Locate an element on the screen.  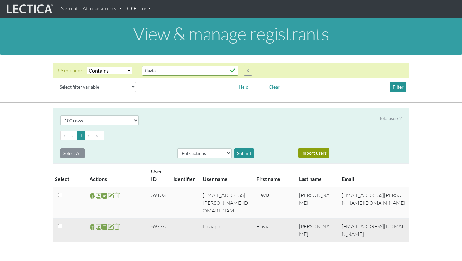
th: Last name is located at coordinates (317, 175).